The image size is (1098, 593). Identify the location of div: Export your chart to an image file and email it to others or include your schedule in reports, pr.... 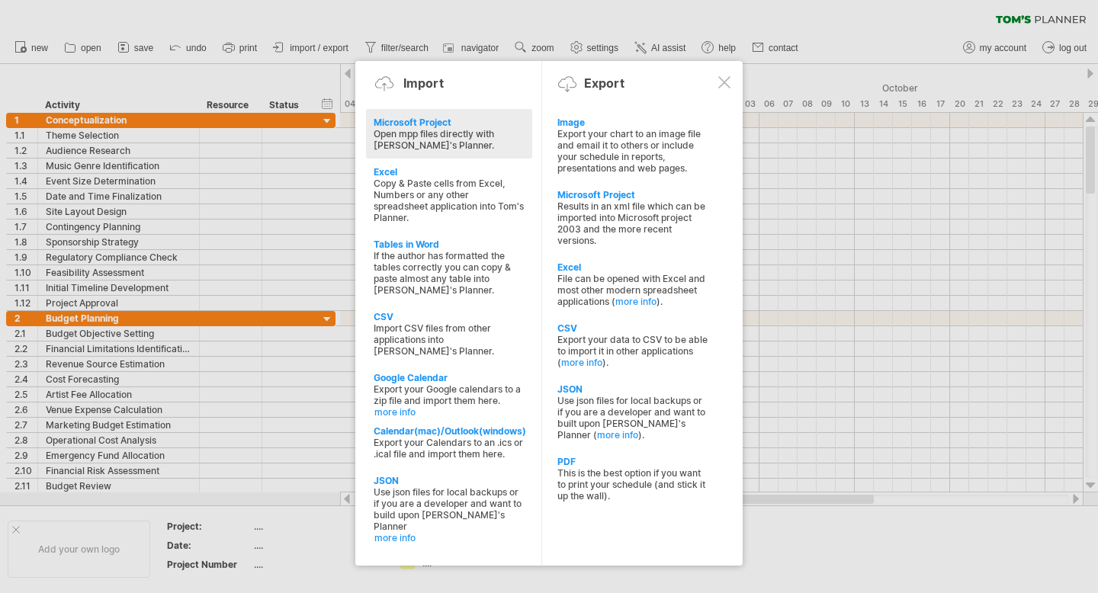
(633, 151).